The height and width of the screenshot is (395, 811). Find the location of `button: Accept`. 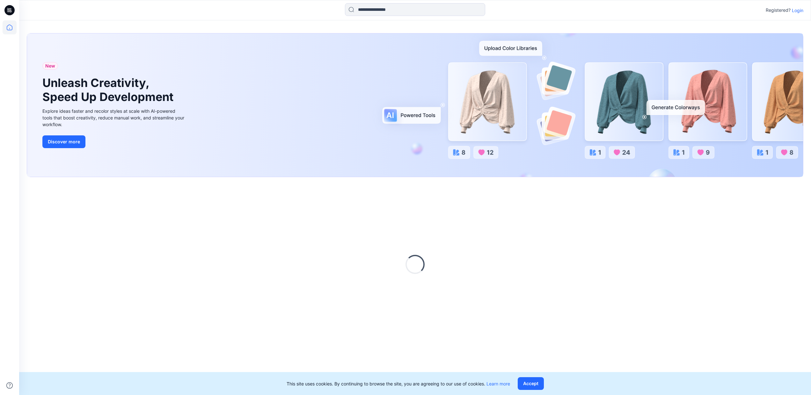

button: Accept is located at coordinates (531, 384).